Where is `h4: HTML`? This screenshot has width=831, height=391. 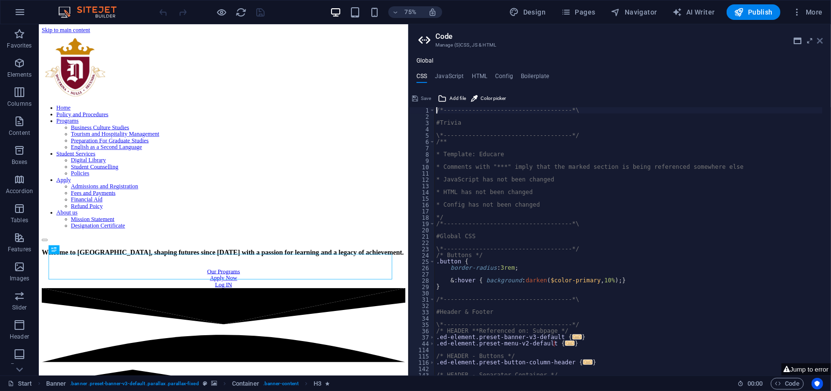
h4: HTML is located at coordinates (480, 78).